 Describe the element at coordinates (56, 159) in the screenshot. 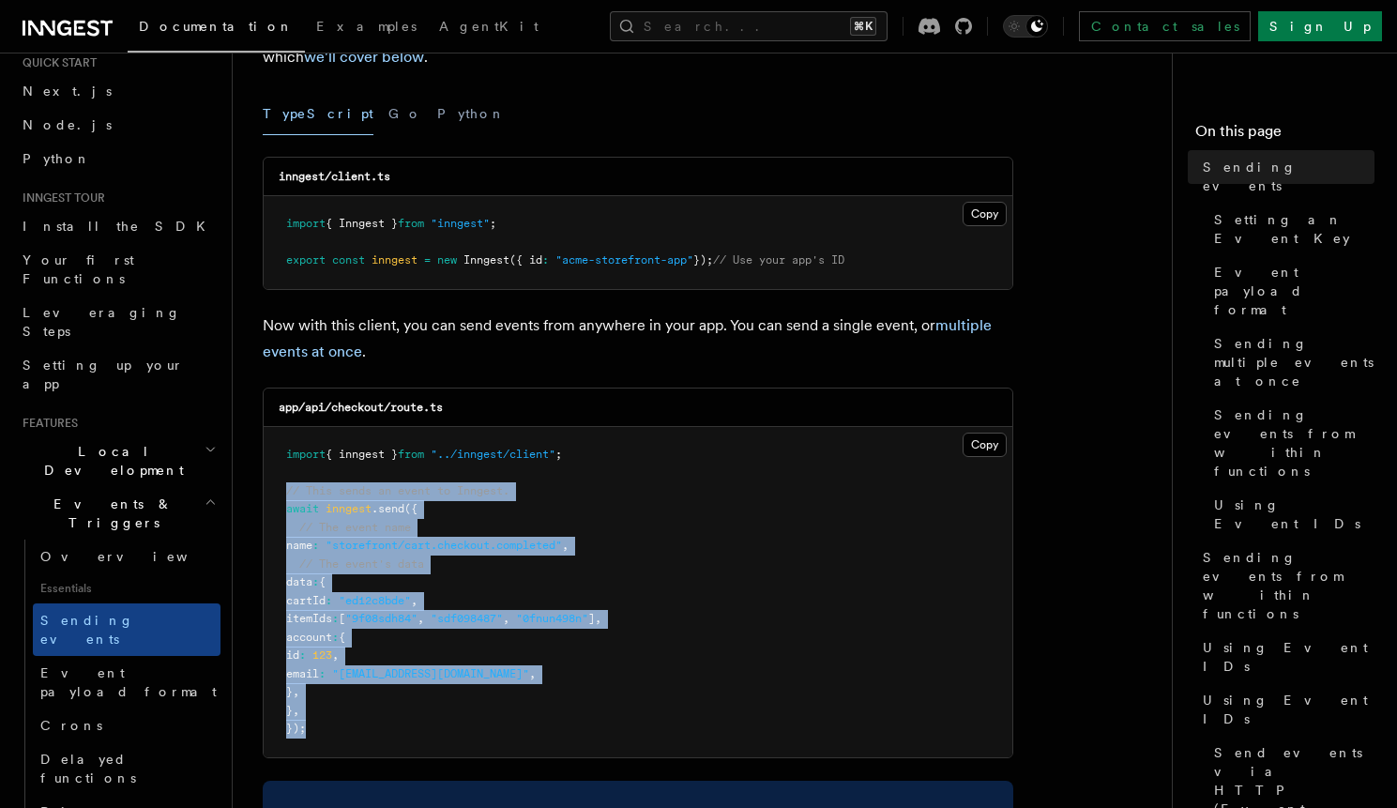

I see `span: Python` at that location.